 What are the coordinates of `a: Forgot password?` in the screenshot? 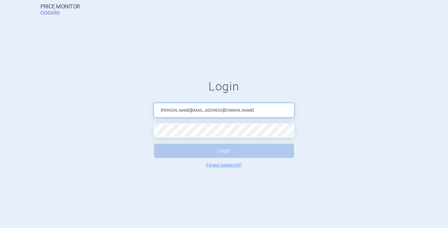 It's located at (224, 165).